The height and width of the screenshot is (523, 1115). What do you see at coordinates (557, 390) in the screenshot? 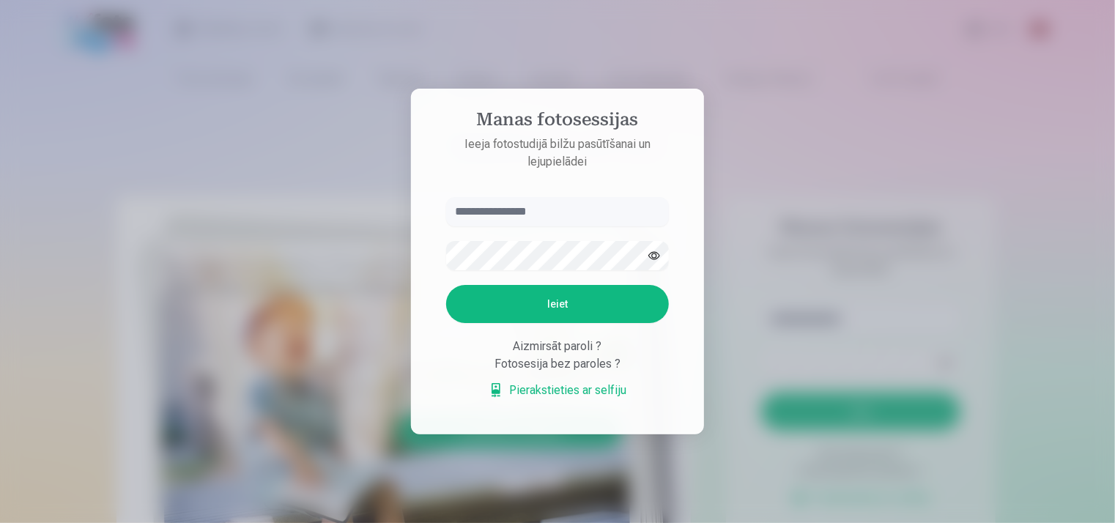
I see `a: Pierakstieties ar selfiju` at bounding box center [557, 390].